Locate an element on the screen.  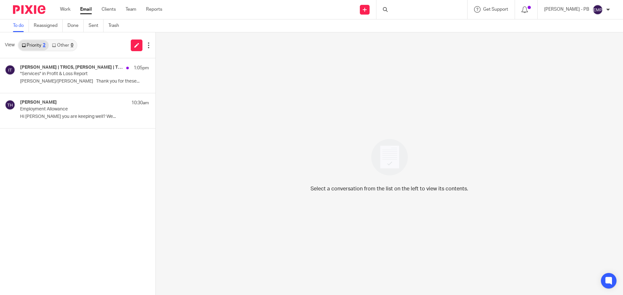
p: 10:30am is located at coordinates (140, 103).